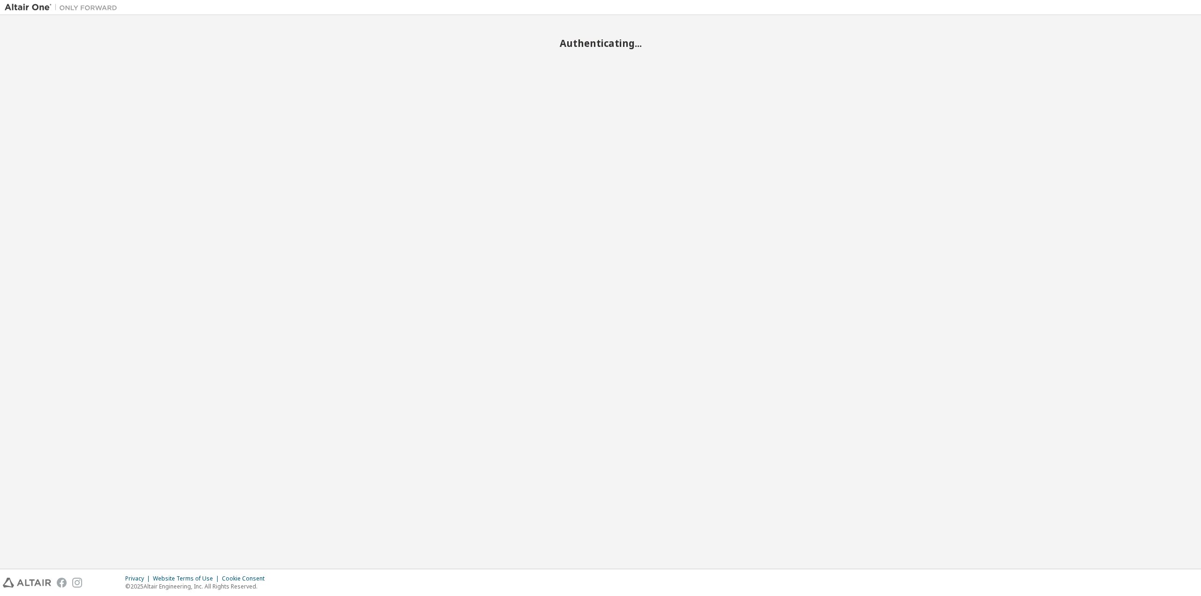 The width and height of the screenshot is (1201, 596). What do you see at coordinates (246, 579) in the screenshot?
I see `div: Cookie Consent` at bounding box center [246, 579].